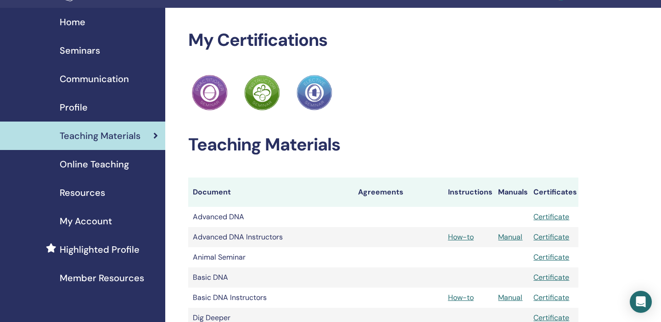  What do you see at coordinates (383, 145) in the screenshot?
I see `h2: Teaching Materials` at bounding box center [383, 145].